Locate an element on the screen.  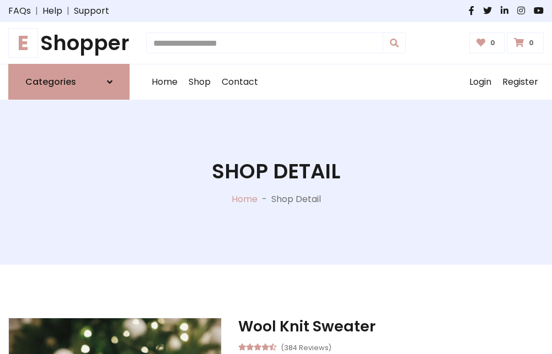
a: Categories is located at coordinates (69, 82).